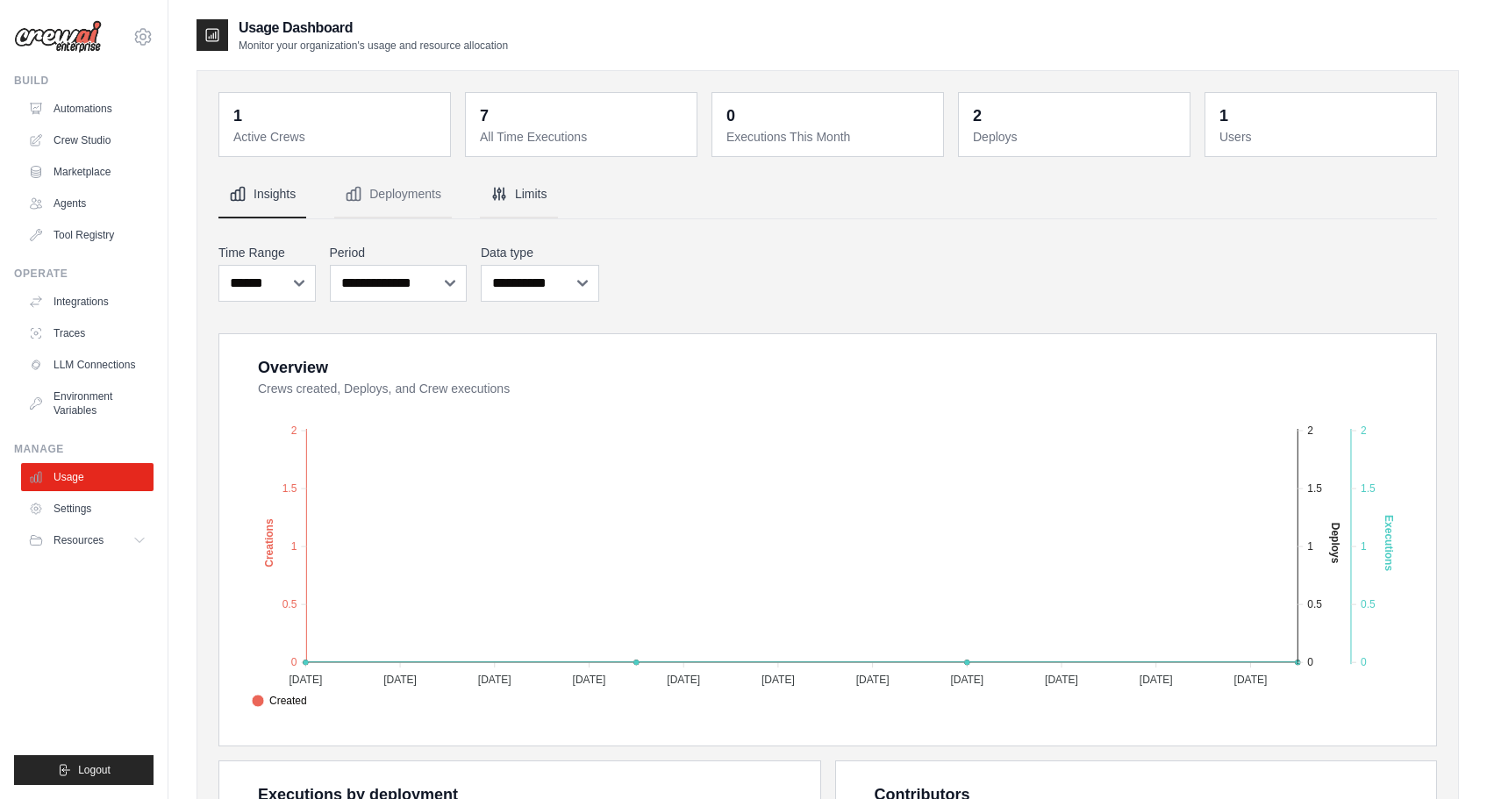 The width and height of the screenshot is (1487, 799). What do you see at coordinates (373, 46) in the screenshot?
I see `p: Monitor your organization's usage and resource allocation` at bounding box center [373, 46].